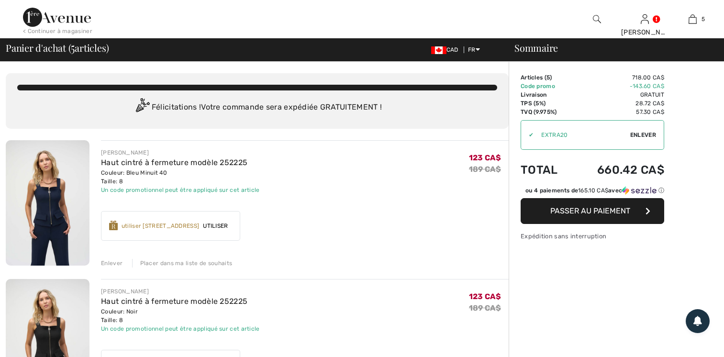 Image resolution: width=724 pixels, height=357 pixels. What do you see at coordinates (546, 170) in the screenshot?
I see `td: Total` at bounding box center [546, 170].